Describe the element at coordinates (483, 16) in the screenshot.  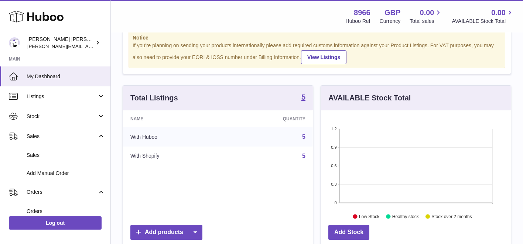
I see `a: 0.00 AVAILABLE Stock Total` at that location.